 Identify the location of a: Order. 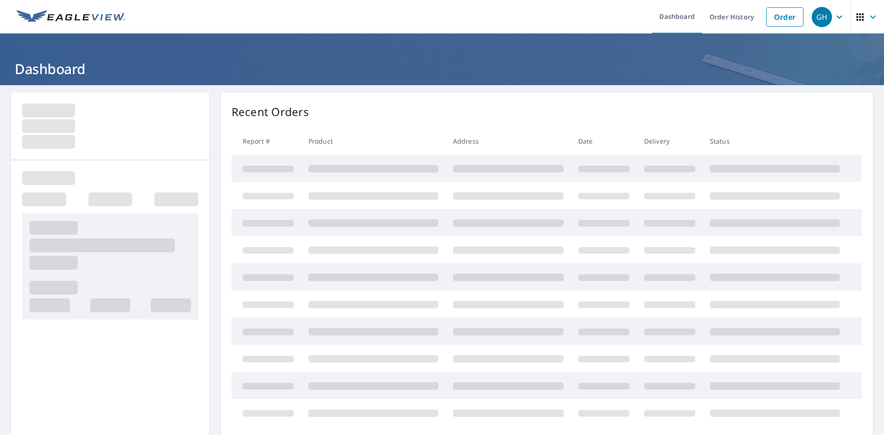
(785, 17).